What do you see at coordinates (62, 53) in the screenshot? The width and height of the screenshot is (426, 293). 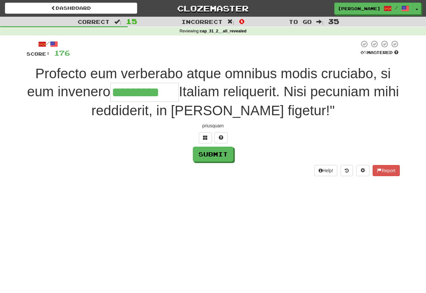 I see `span: 176` at bounding box center [62, 53].